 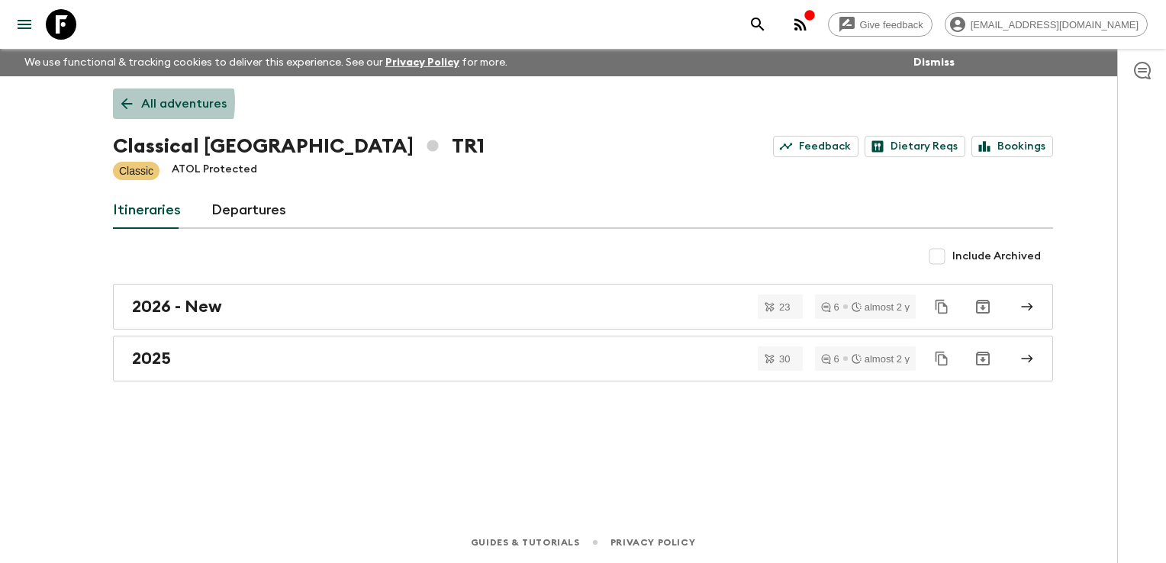 What do you see at coordinates (24, 24) in the screenshot?
I see `button: menu` at bounding box center [24, 24].